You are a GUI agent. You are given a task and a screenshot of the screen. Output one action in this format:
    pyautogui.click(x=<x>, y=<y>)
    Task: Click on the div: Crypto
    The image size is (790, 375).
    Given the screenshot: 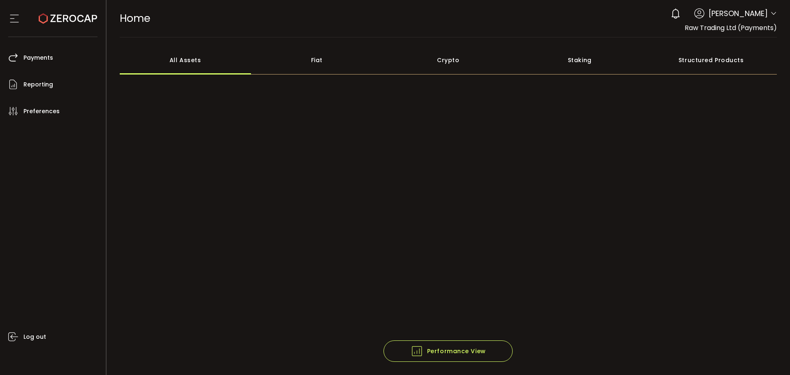 What is the action you would take?
    pyautogui.click(x=448, y=60)
    